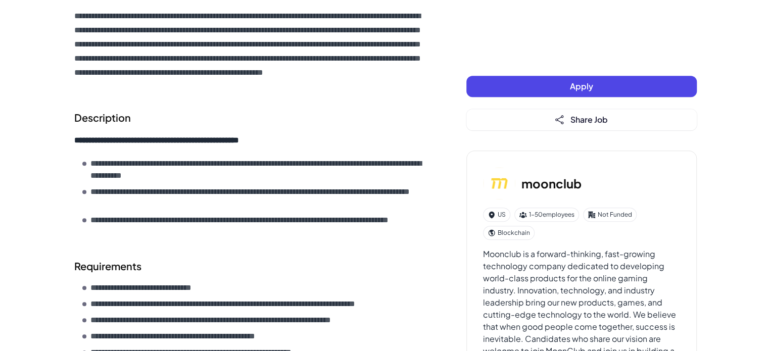  I want to click on span: Share Job, so click(589, 119).